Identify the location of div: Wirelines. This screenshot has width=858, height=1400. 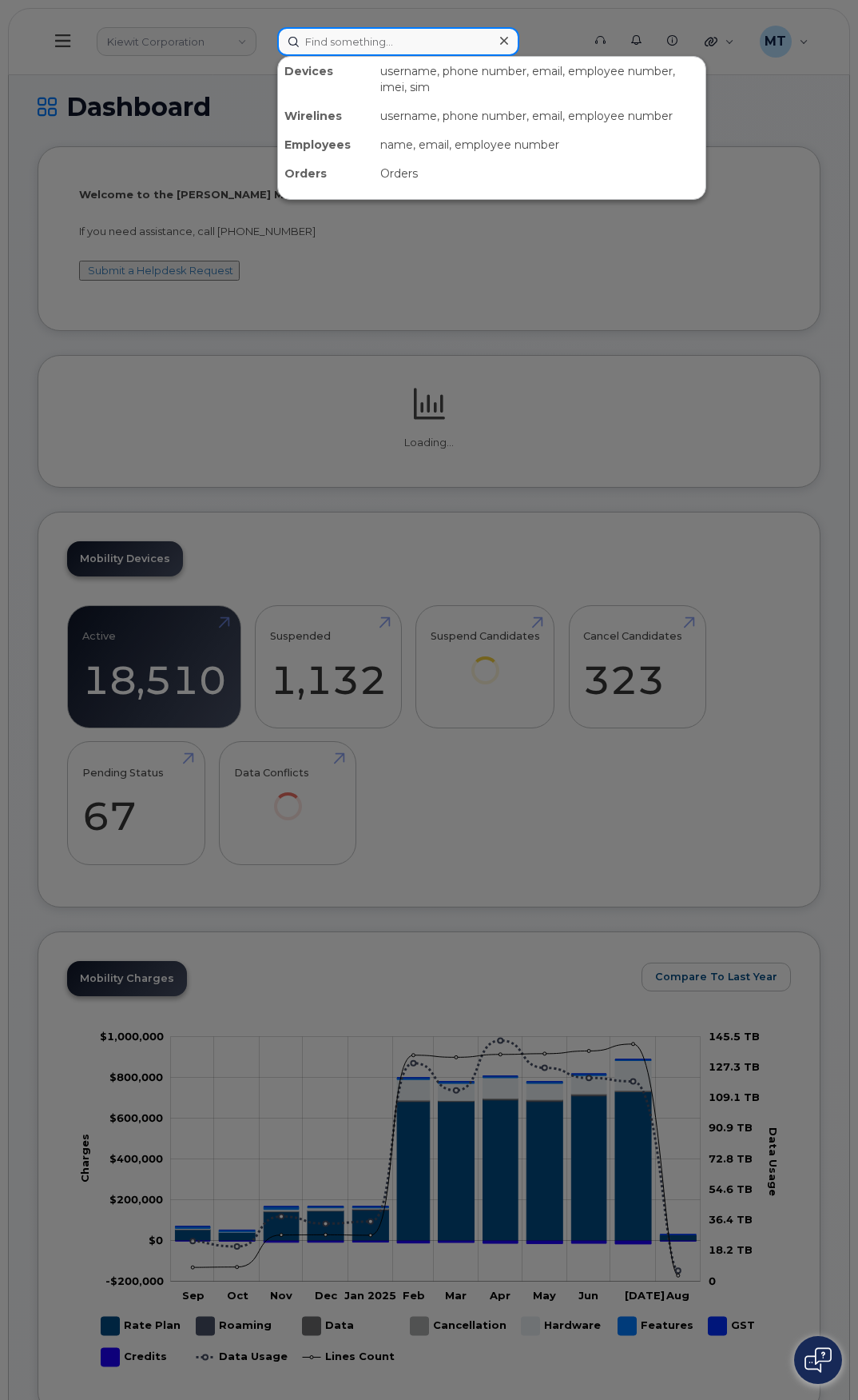
(326, 115).